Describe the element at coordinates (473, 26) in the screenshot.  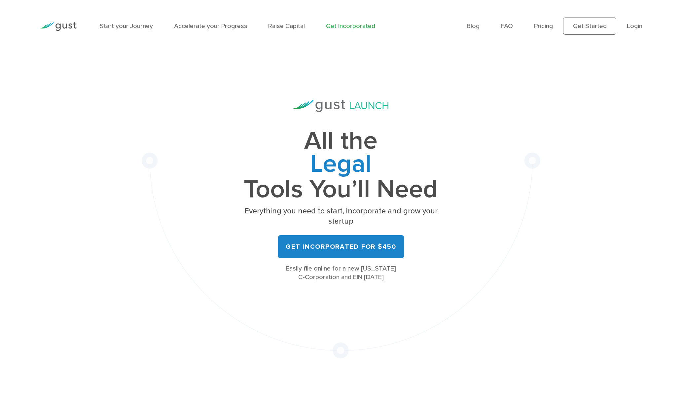
I see `a: Blog` at that location.